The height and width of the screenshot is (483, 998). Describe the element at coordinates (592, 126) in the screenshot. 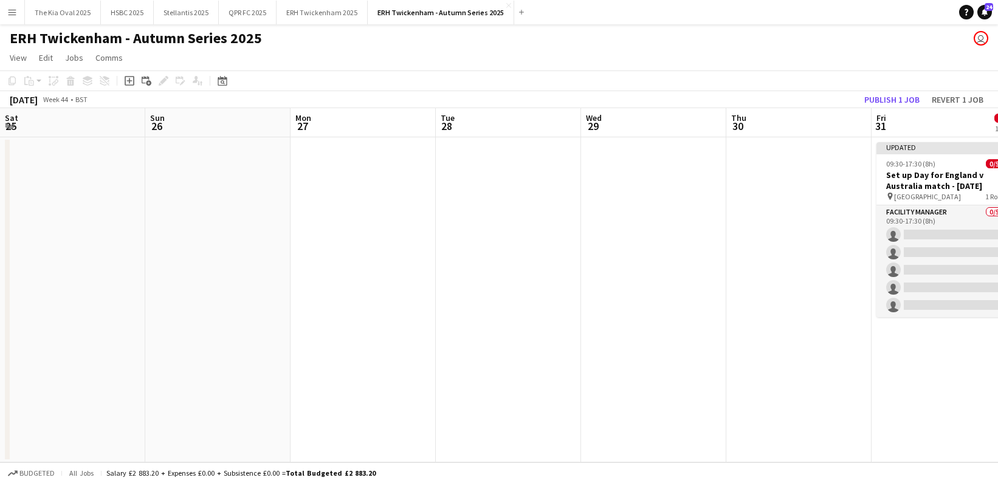

I see `span: 29` at that location.